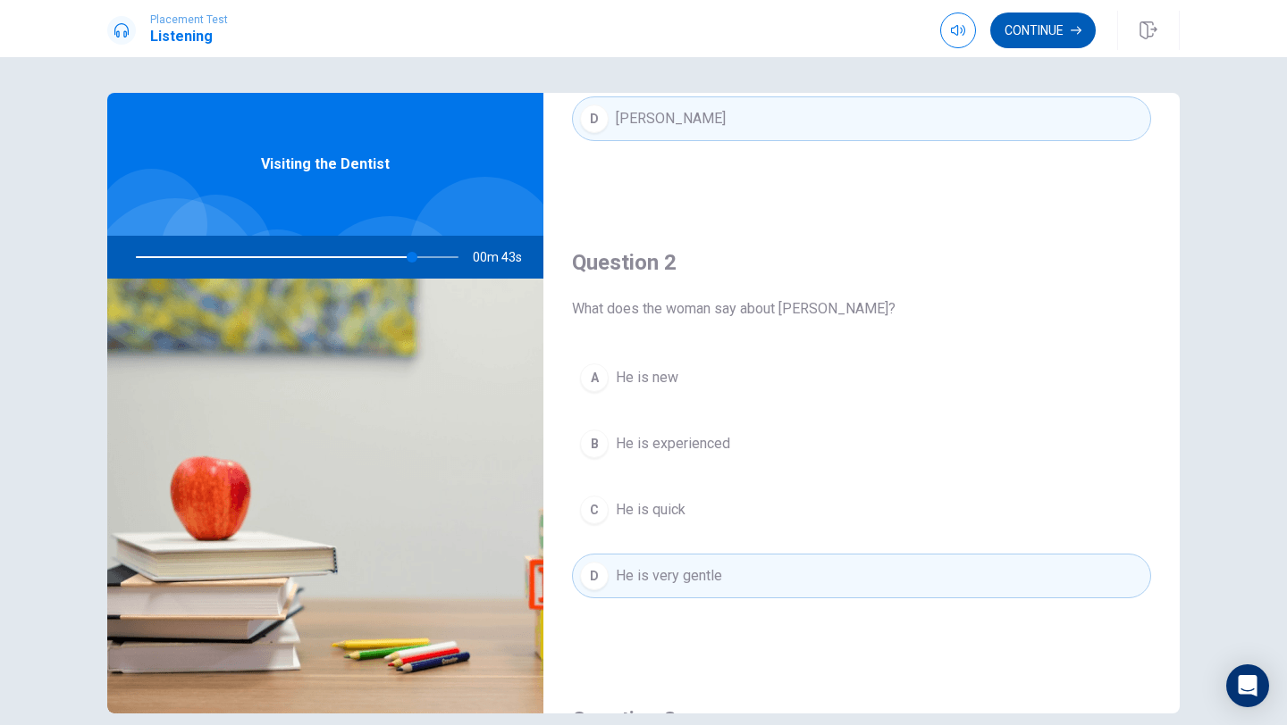 The image size is (1287, 725). What do you see at coordinates (504, 257) in the screenshot?
I see `span: 00m 43s` at bounding box center [504, 257].